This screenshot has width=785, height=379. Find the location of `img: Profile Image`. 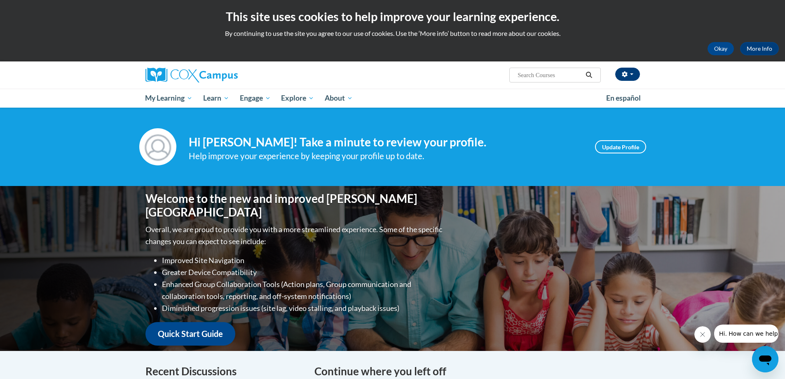

img: Profile Image is located at coordinates (158, 147).